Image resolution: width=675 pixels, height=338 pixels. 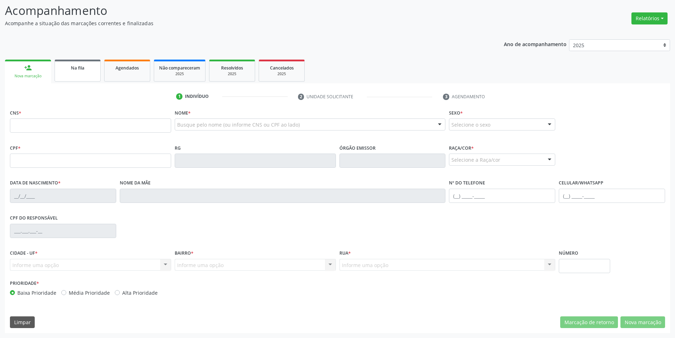 I want to click on label: Rua, so click(x=345, y=253).